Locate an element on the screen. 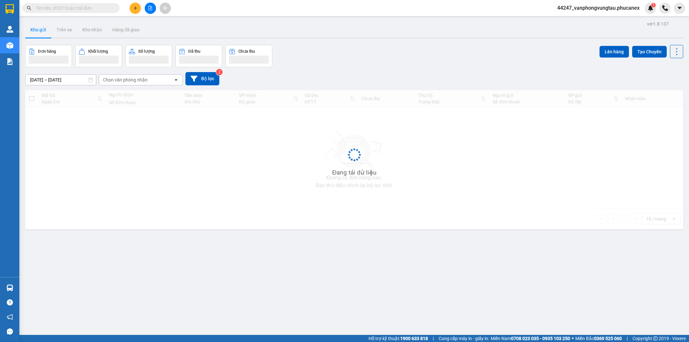 The image size is (689, 342). span: caret-down is located at coordinates (680, 8).